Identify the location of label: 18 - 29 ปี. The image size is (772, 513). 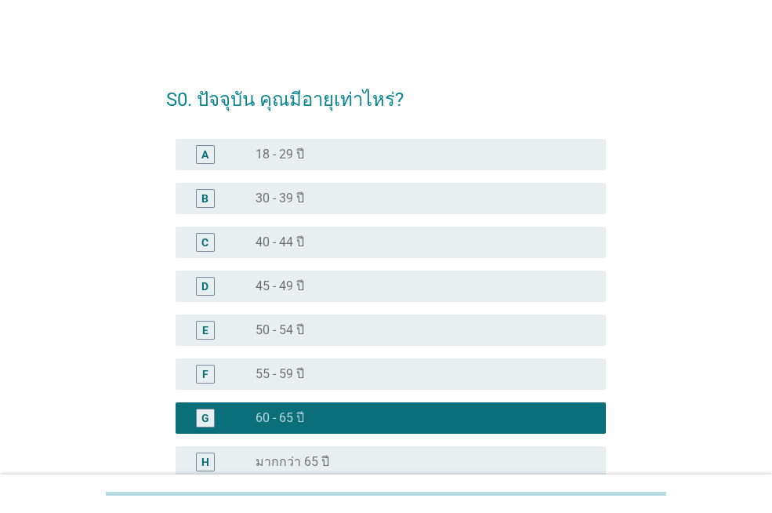
(280, 154).